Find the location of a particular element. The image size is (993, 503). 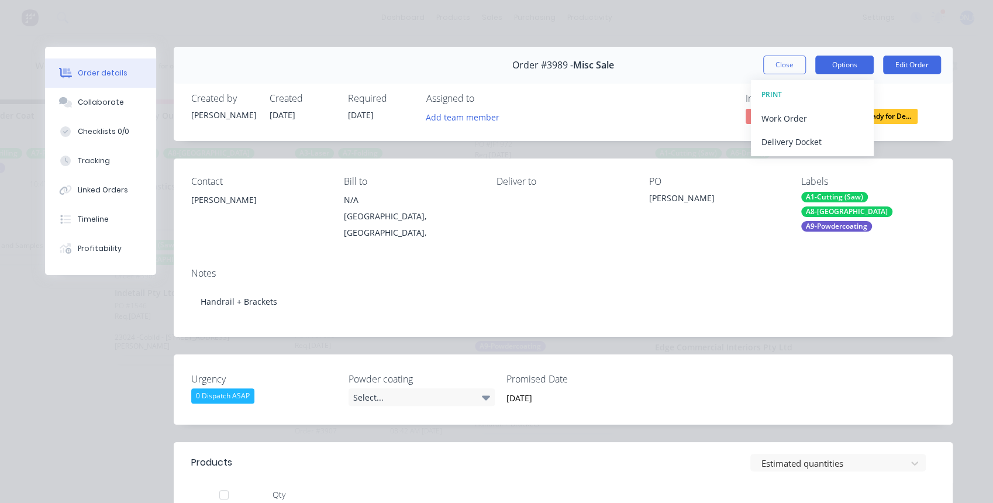

span: Order #3989 - is located at coordinates (543, 65).